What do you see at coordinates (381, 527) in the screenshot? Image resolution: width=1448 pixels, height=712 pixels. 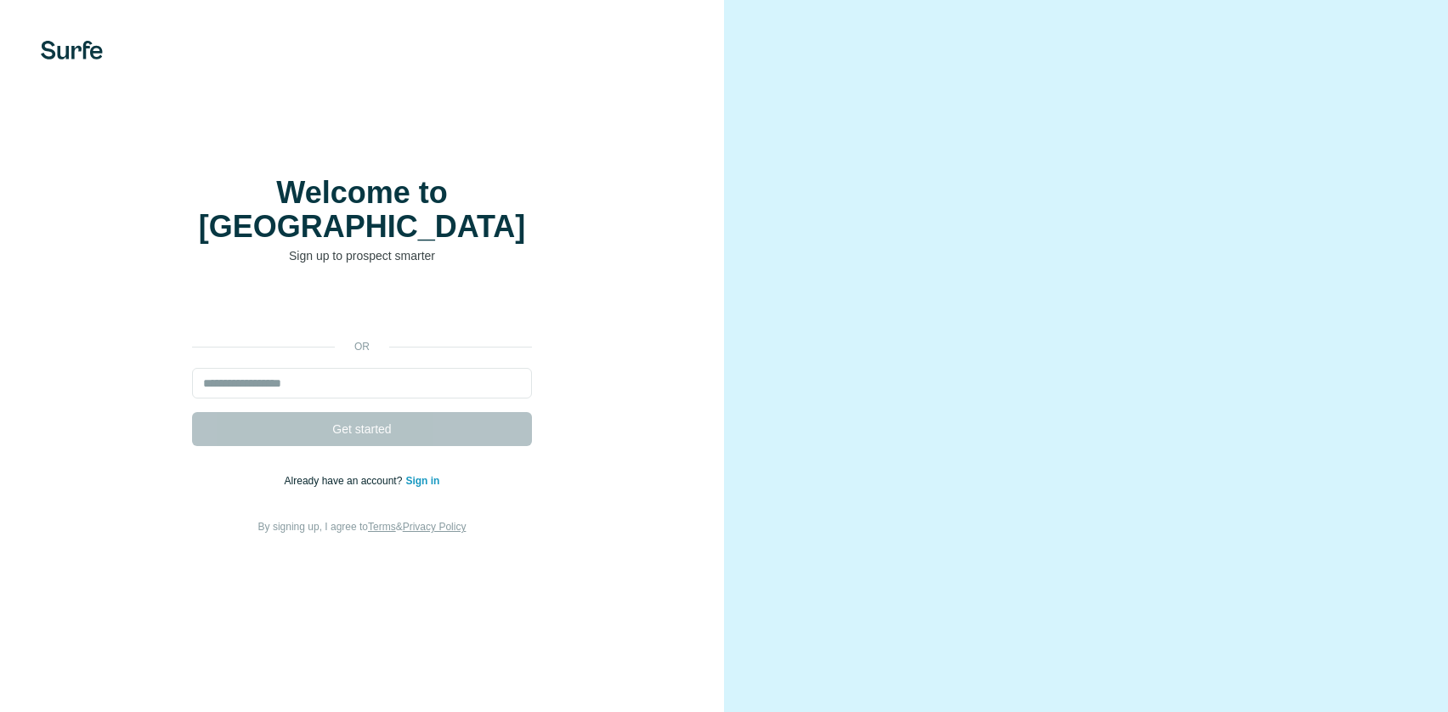 I see `a: Terms` at bounding box center [381, 527].